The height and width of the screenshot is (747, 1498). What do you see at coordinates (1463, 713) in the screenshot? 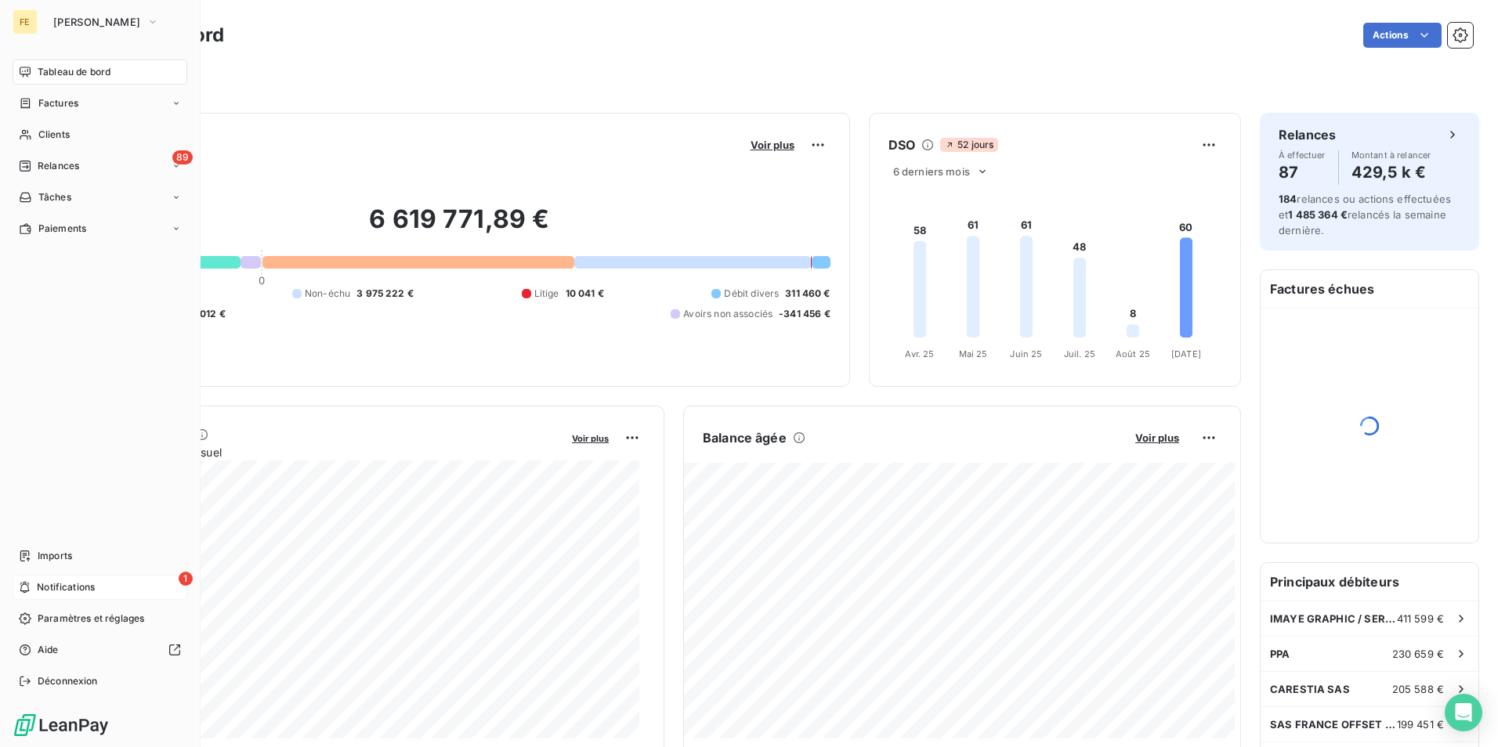
I see `div: Open Intercom Messenger` at bounding box center [1463, 713].